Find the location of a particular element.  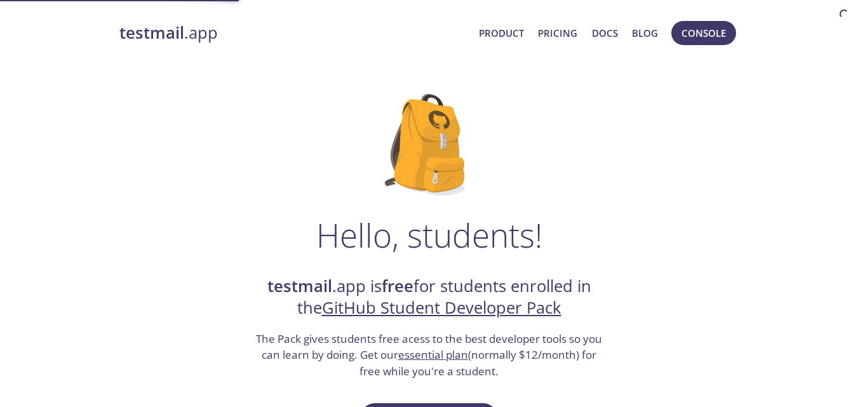

h2: .app is for students enrolled in the is located at coordinates (430, 297).